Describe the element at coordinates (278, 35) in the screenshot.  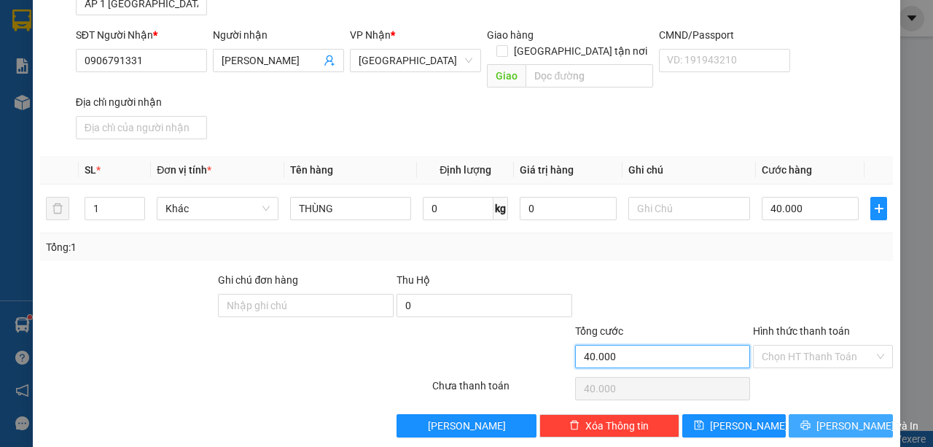
I see `div: Người nhận` at that location.